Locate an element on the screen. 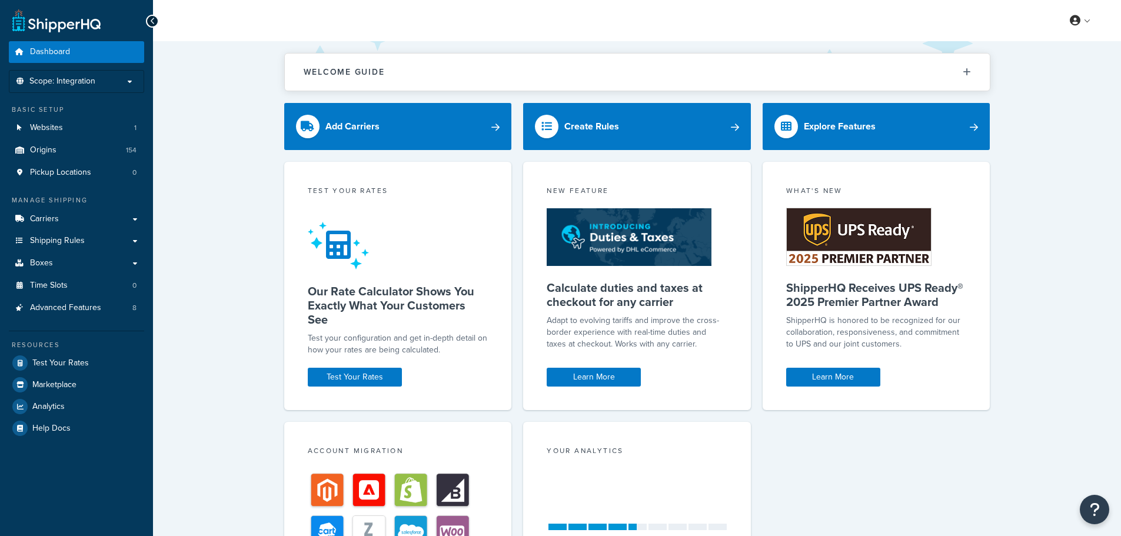  a: Advanced Features8 is located at coordinates (77, 308).